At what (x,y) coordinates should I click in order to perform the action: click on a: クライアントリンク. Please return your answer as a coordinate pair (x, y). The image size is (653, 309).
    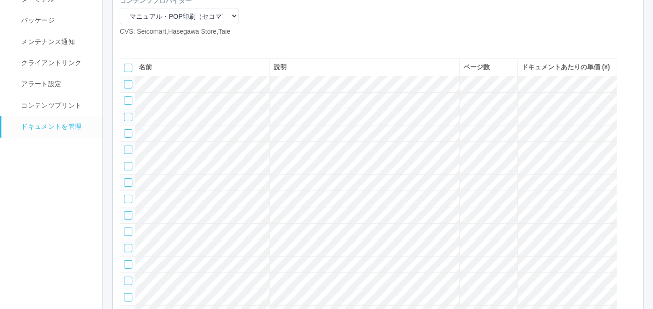
    Looking at the image, I should click on (56, 63).